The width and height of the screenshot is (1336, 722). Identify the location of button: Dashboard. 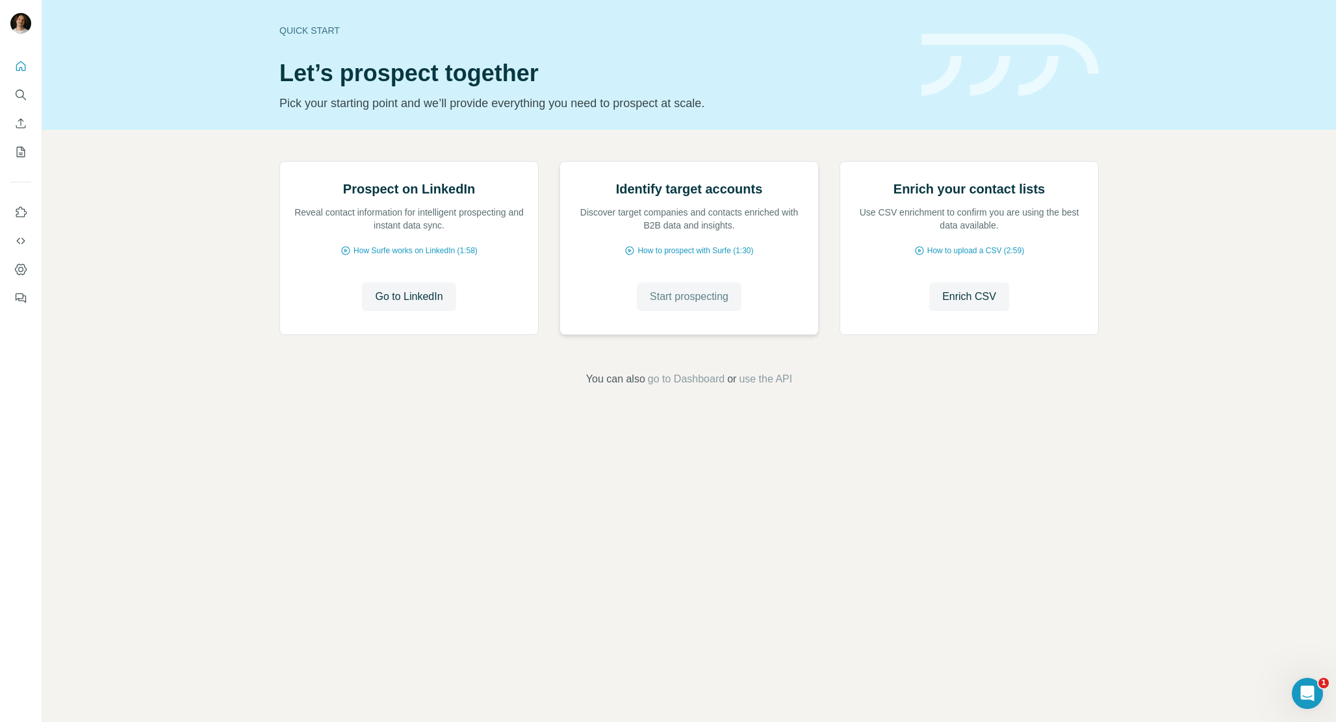
(21, 270).